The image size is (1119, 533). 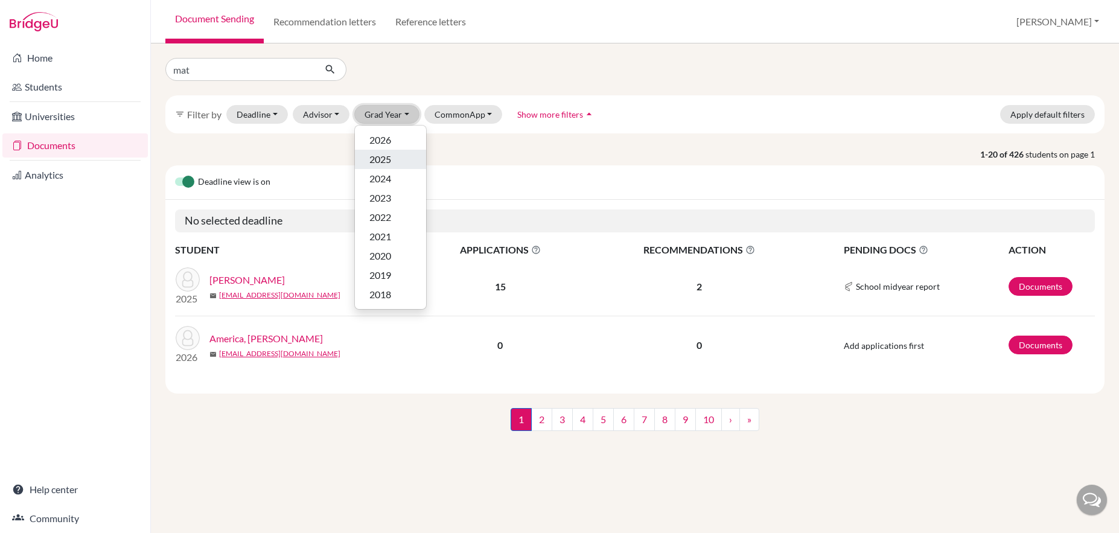 What do you see at coordinates (583, 420) in the screenshot?
I see `a: 4` at bounding box center [583, 420].